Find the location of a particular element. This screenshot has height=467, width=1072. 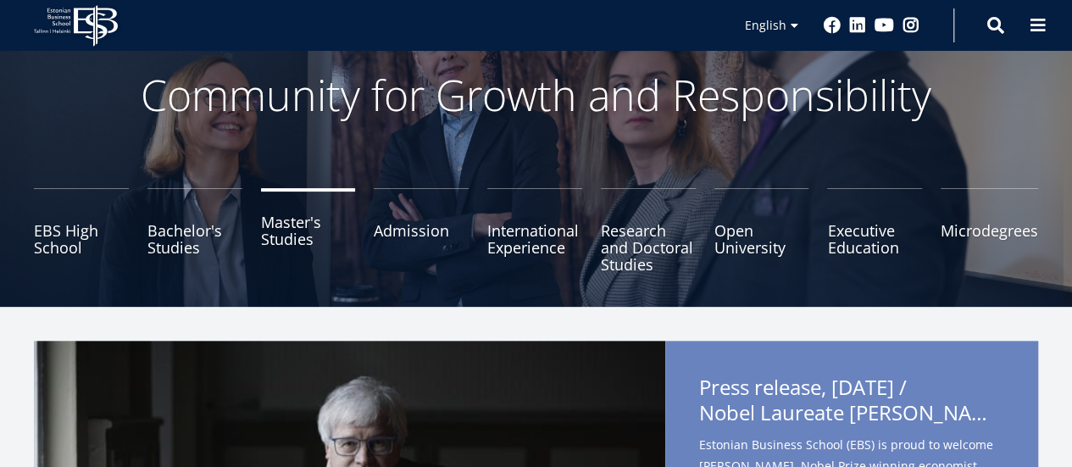

a: Instagram is located at coordinates (911, 25).